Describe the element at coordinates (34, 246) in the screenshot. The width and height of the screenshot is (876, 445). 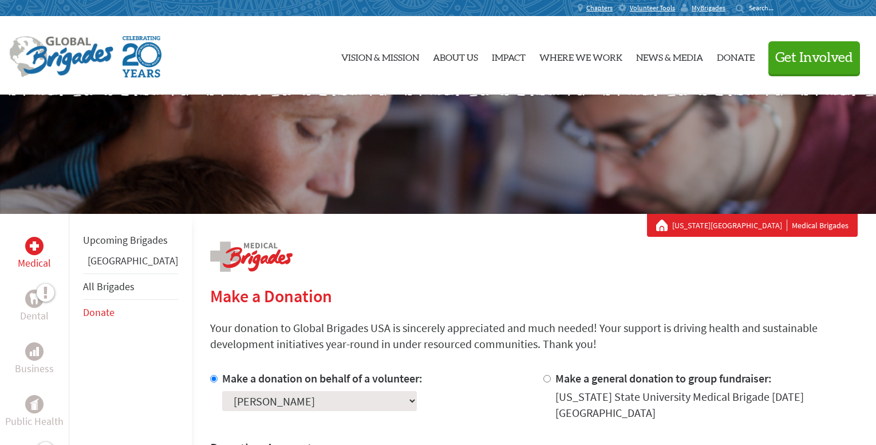
I see `img: Medical` at that location.